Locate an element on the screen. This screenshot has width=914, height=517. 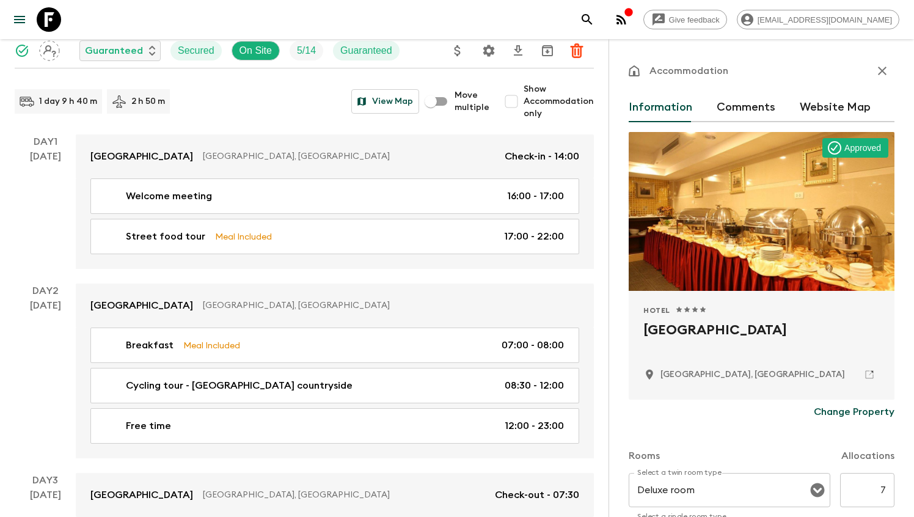
a: Street food tourMeal Included17:00 - 22:00 is located at coordinates (335, 236).